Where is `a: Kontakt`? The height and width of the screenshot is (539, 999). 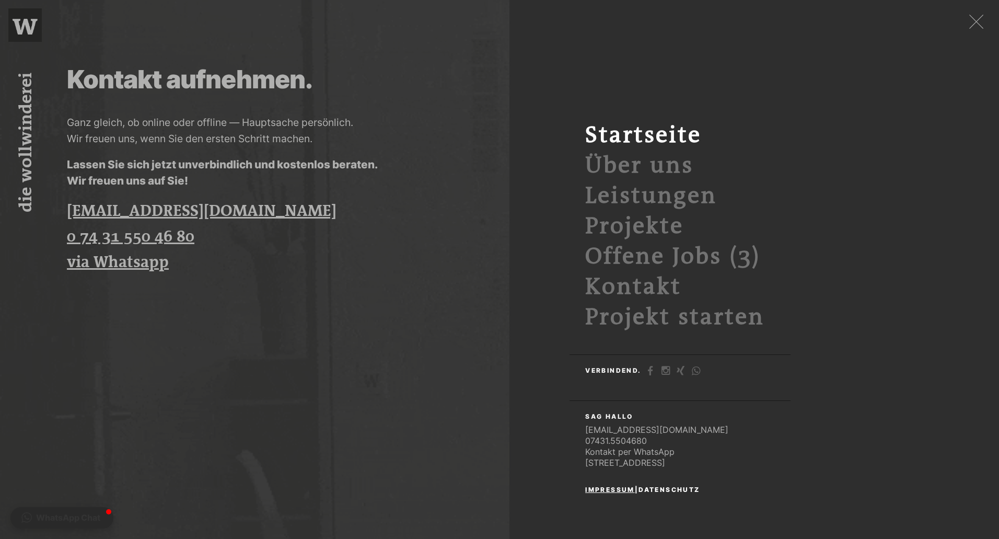
a: Kontakt is located at coordinates (633, 287).